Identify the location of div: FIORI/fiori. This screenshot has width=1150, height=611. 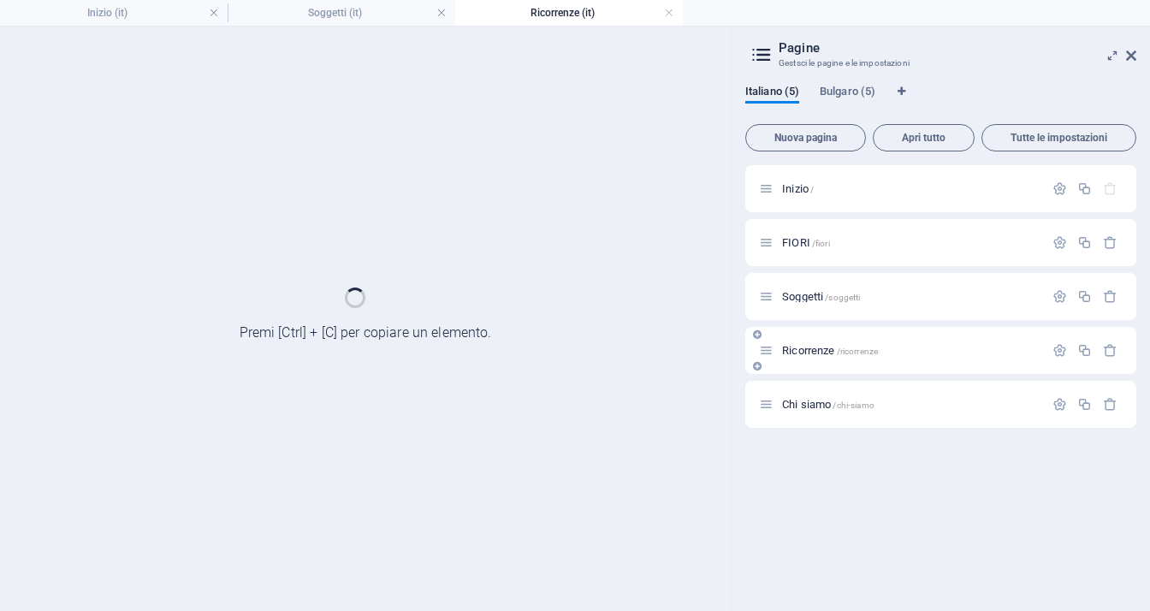
(911, 242).